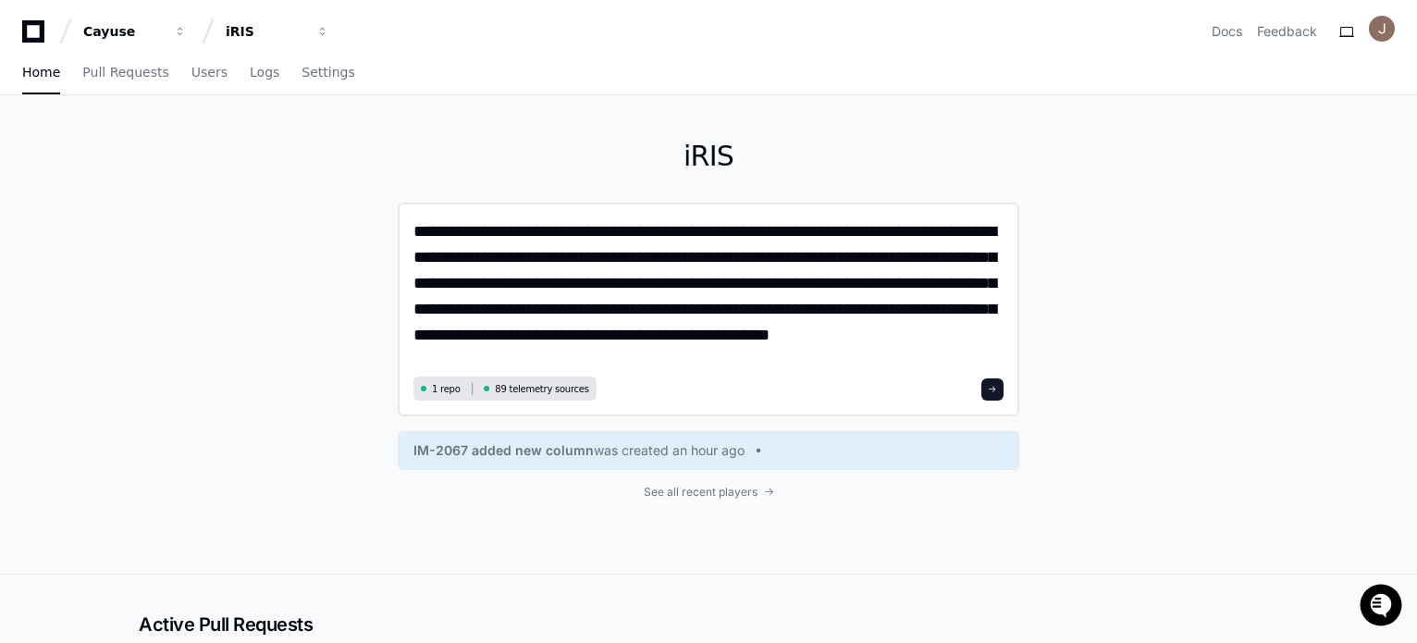 The width and height of the screenshot is (1417, 643). What do you see at coordinates (209, 73) in the screenshot?
I see `a: Users` at bounding box center [209, 73].